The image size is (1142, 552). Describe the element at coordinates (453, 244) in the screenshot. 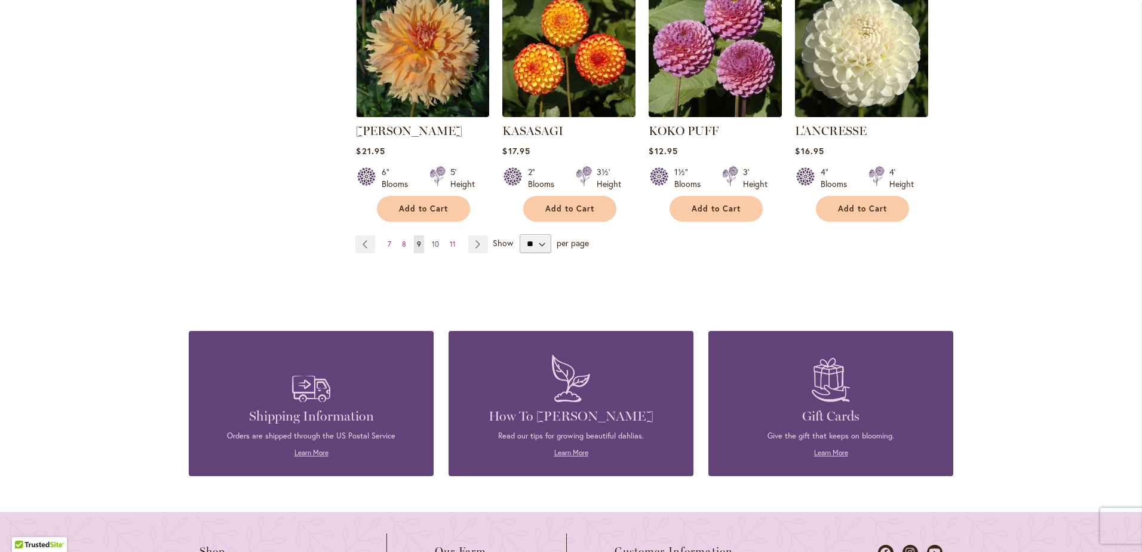

I see `a: 11` at that location.